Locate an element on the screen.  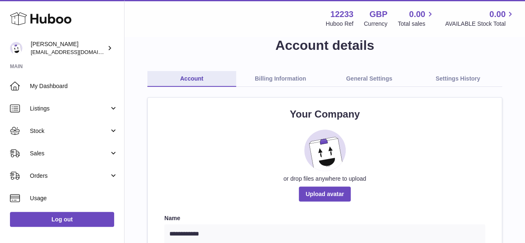
span: Upload avatar is located at coordinates (325, 194).